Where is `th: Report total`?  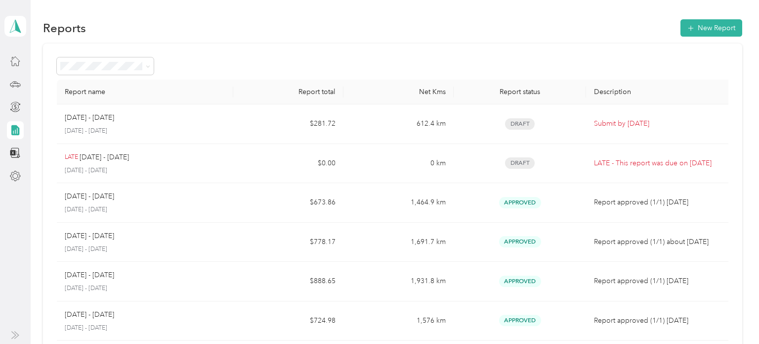
th: Report total is located at coordinates (288, 92).